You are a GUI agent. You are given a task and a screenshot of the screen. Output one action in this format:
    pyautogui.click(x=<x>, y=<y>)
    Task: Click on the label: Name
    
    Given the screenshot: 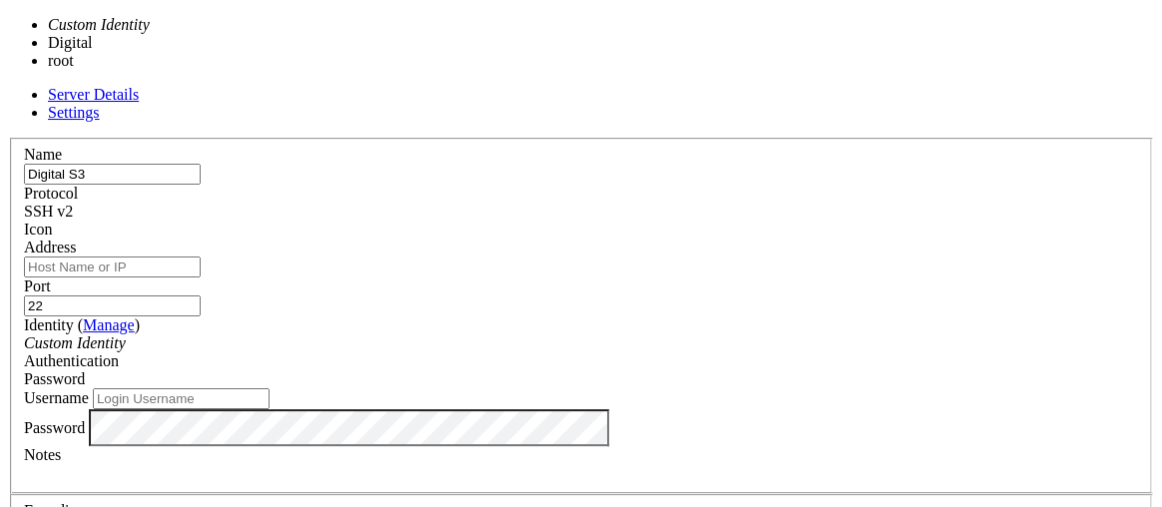 What is the action you would take?
    pyautogui.click(x=43, y=154)
    